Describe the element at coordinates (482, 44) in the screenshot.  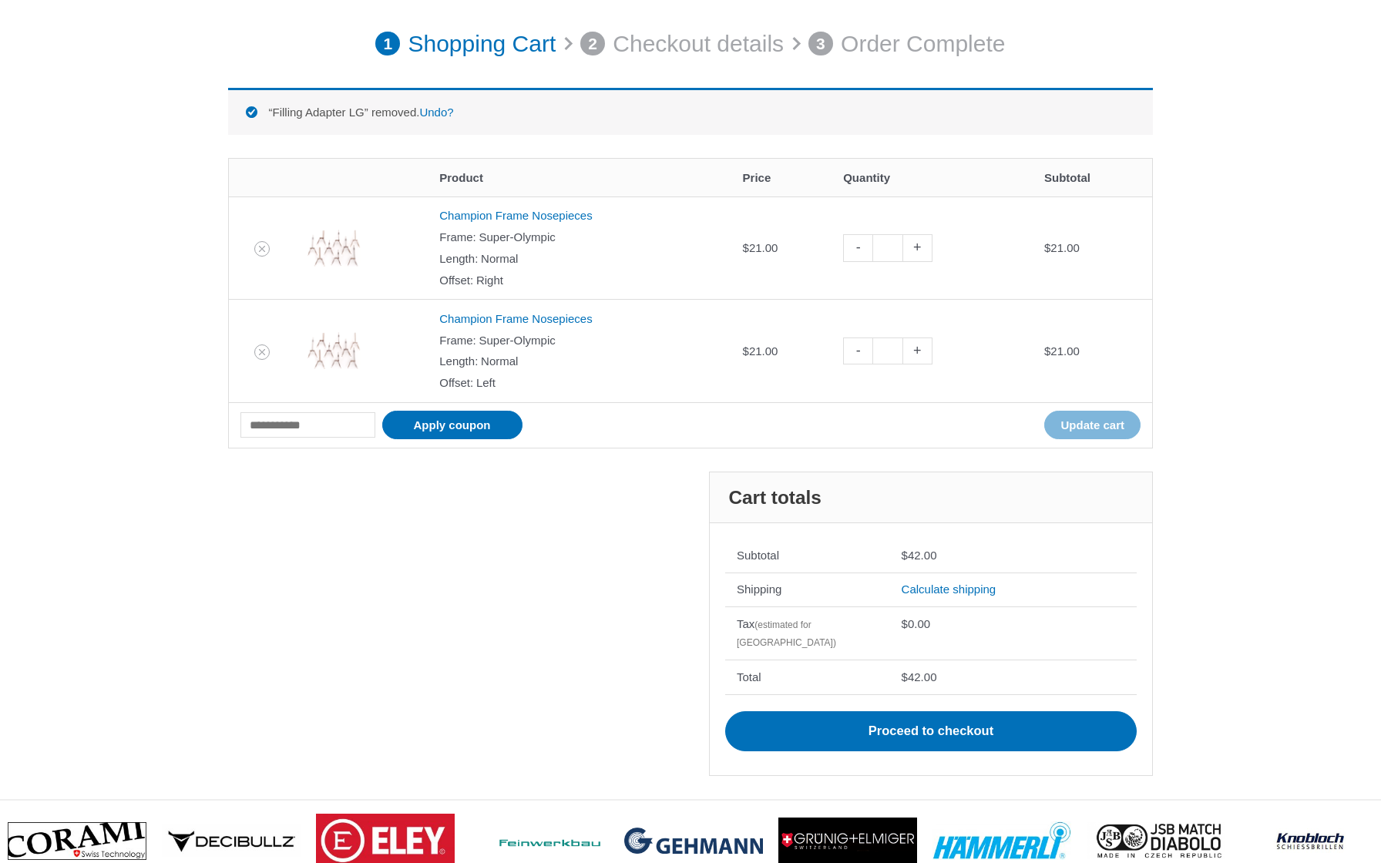
I see `p: Shopping Cart` at that location.